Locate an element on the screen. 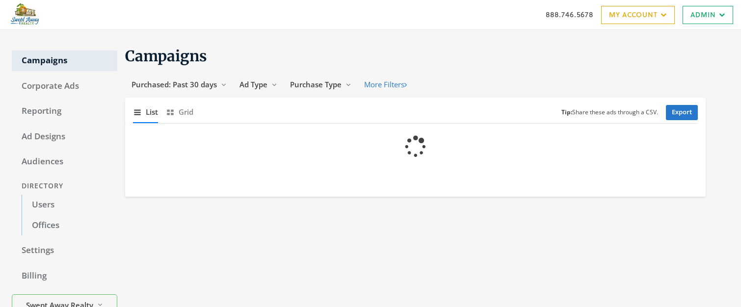 Image resolution: width=741 pixels, height=307 pixels. a: Reporting is located at coordinates (64, 111).